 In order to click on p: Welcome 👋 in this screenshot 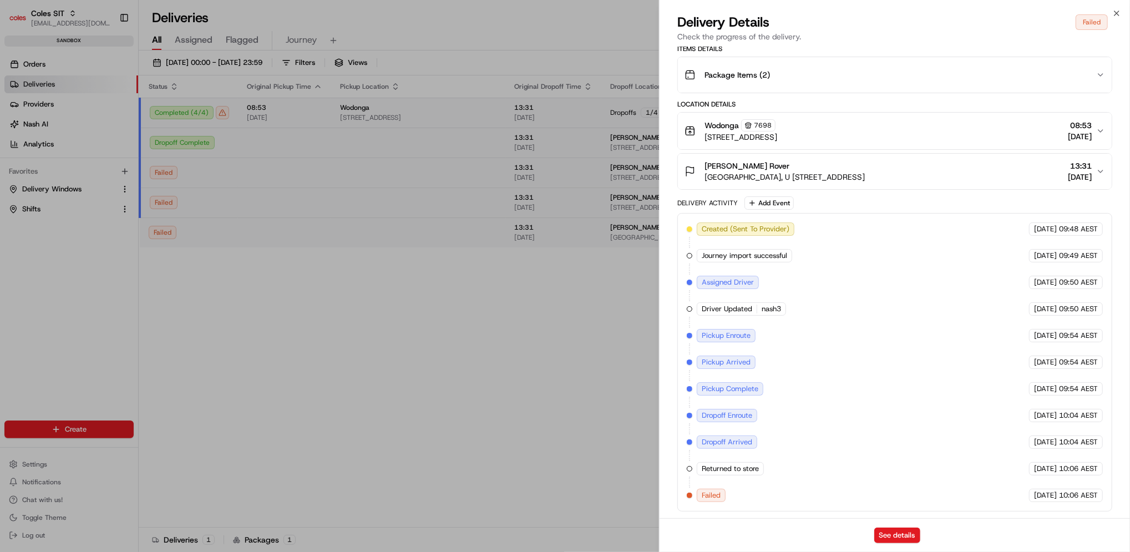, I will do `click(107, 53)`.